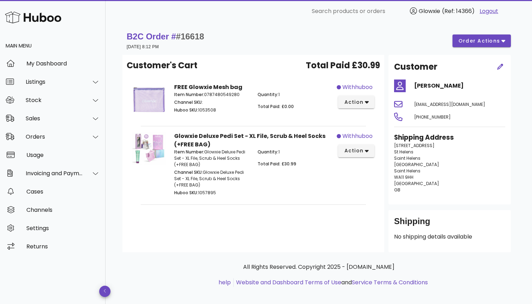 The image size is (532, 304). Describe the element at coordinates (404, 177) in the screenshot. I see `span: WA11 9HH` at that location.